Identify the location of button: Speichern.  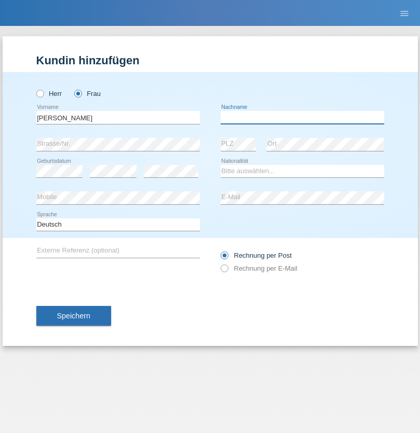
(74, 316).